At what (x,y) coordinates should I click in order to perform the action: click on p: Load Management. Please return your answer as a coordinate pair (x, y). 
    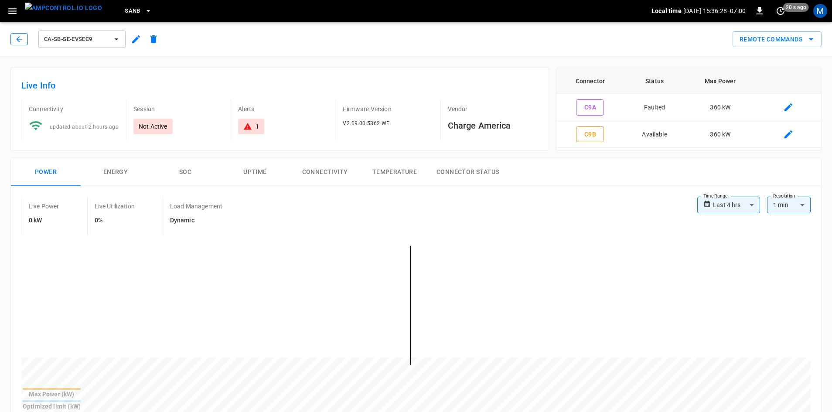
    Looking at the image, I should click on (196, 206).